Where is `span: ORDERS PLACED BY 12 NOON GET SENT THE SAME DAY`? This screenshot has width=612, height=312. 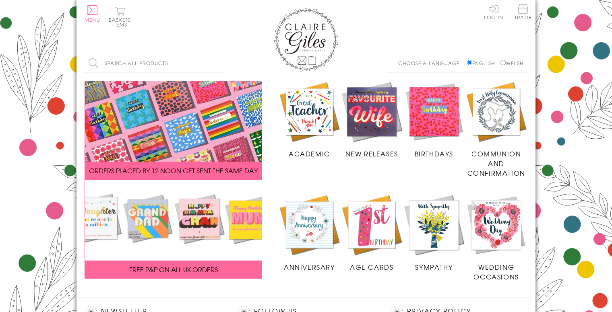
span: ORDERS PLACED BY 12 NOON GET SENT THE SAME DAY is located at coordinates (173, 171).